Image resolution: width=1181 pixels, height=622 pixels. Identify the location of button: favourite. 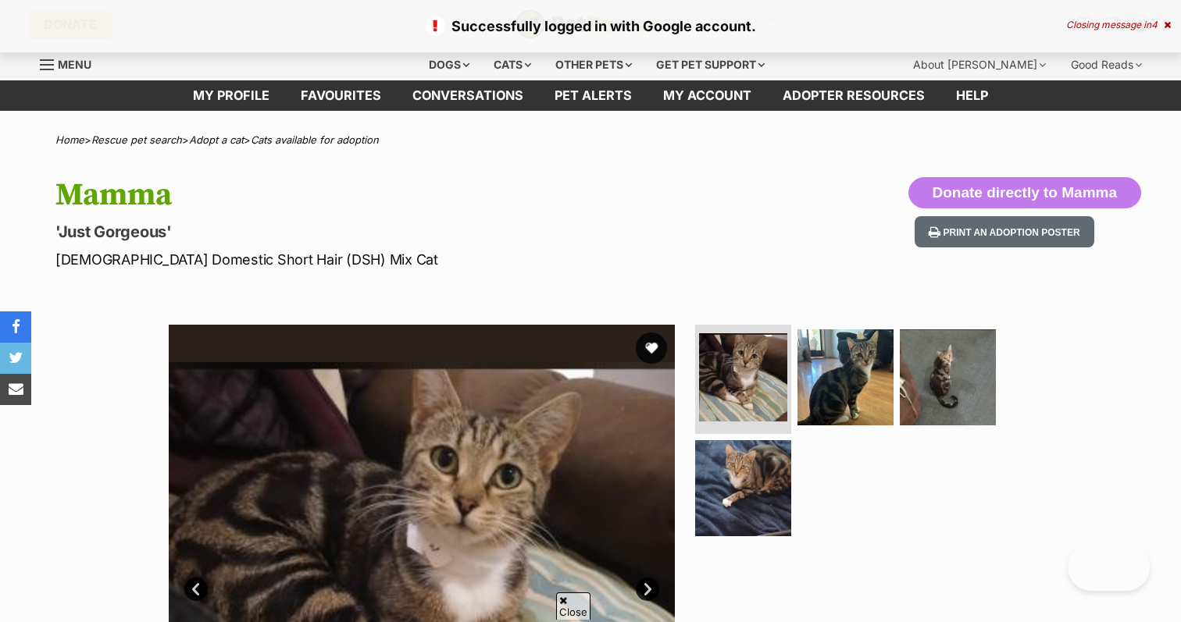
(651, 348).